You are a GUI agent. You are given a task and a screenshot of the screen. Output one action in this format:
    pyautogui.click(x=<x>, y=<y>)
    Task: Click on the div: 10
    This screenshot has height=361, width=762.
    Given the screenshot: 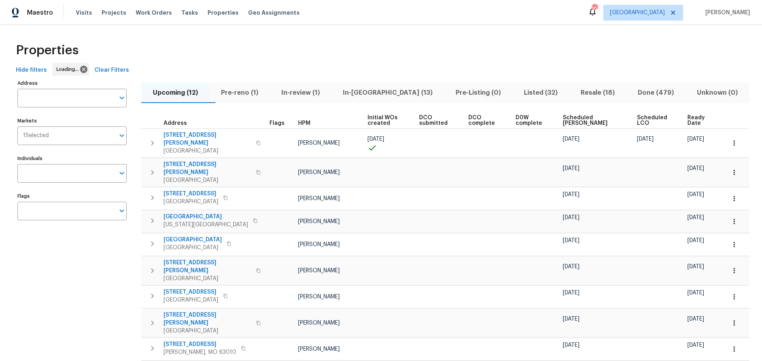 What is the action you would take?
    pyautogui.click(x=594, y=9)
    